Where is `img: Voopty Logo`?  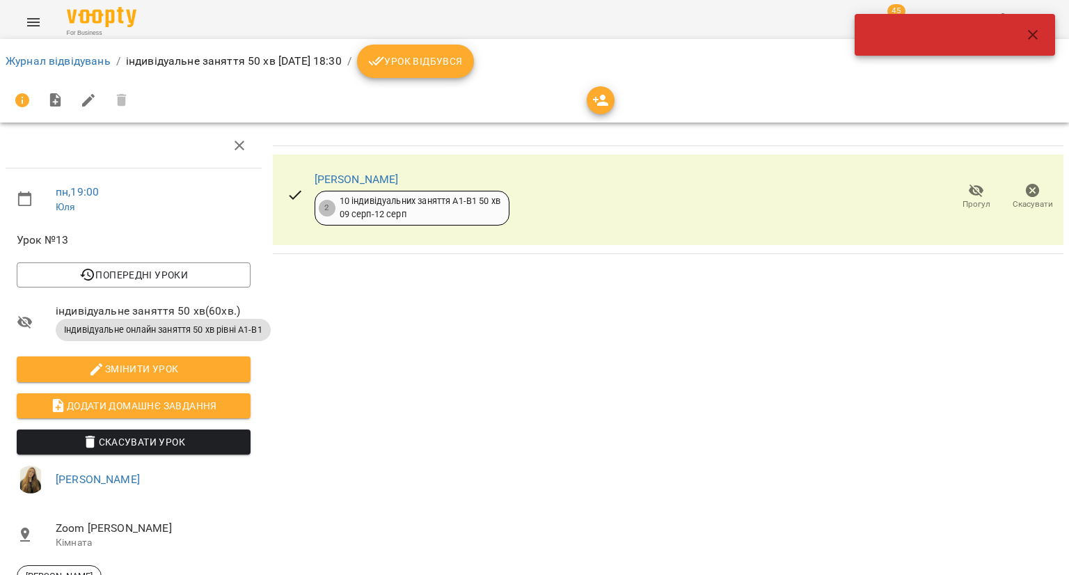
img: Voopty Logo is located at coordinates (102, 17).